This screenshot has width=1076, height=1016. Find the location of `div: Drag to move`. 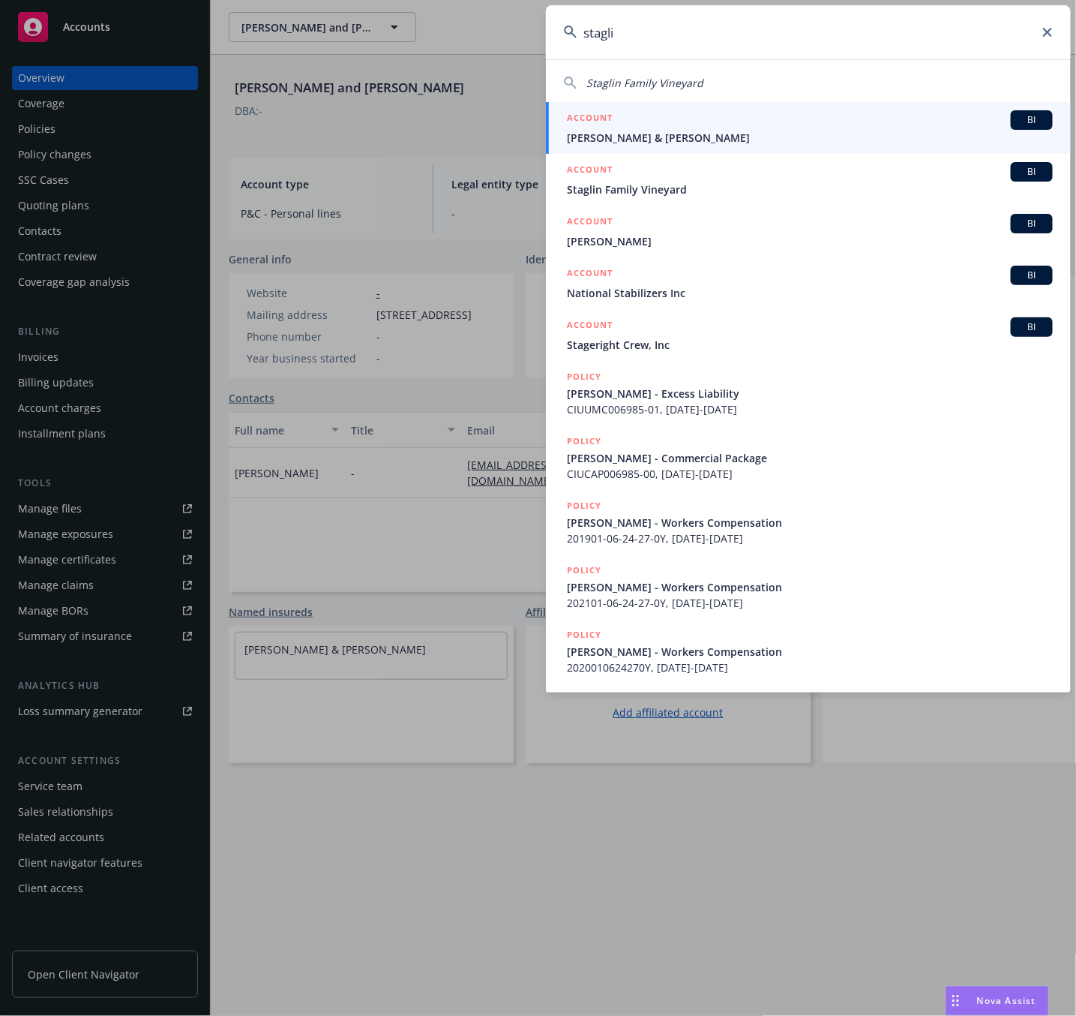

div: Drag to move is located at coordinates (956, 1001).